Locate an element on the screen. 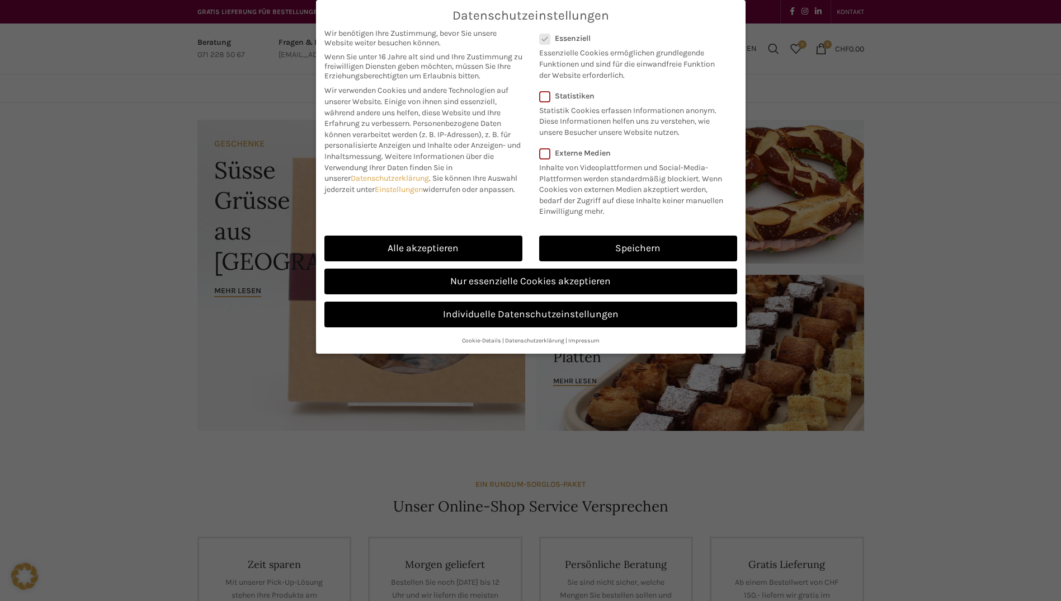 The height and width of the screenshot is (601, 1061). span: Datenschutzeinstellungen is located at coordinates (531, 16).